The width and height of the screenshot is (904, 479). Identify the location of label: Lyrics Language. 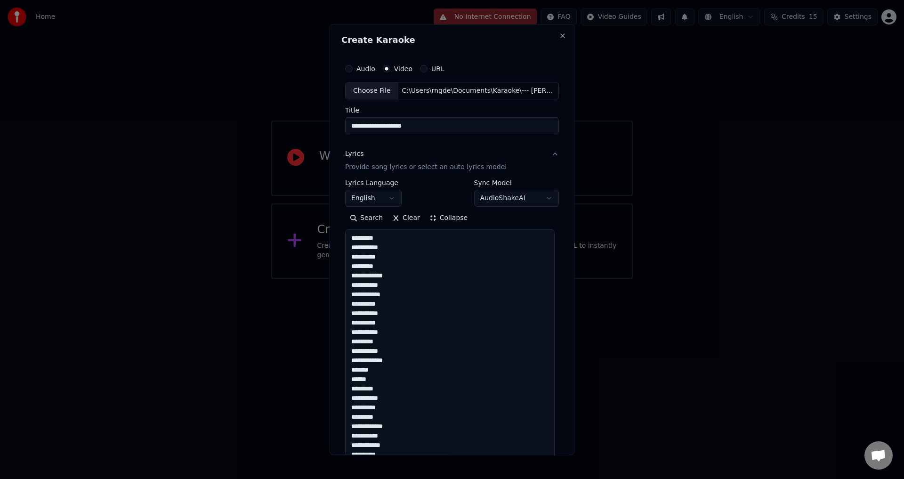
(374, 183).